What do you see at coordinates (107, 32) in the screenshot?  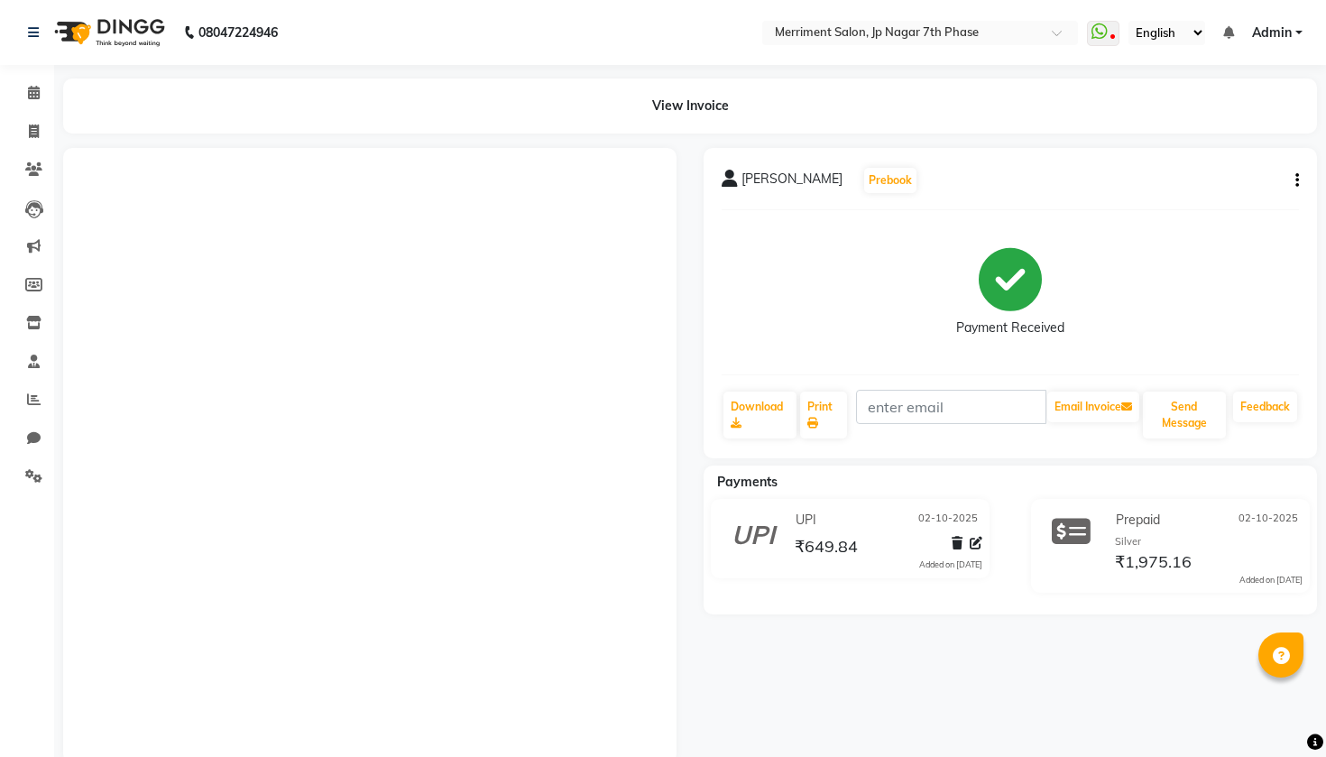 I see `img: logo` at bounding box center [107, 32].